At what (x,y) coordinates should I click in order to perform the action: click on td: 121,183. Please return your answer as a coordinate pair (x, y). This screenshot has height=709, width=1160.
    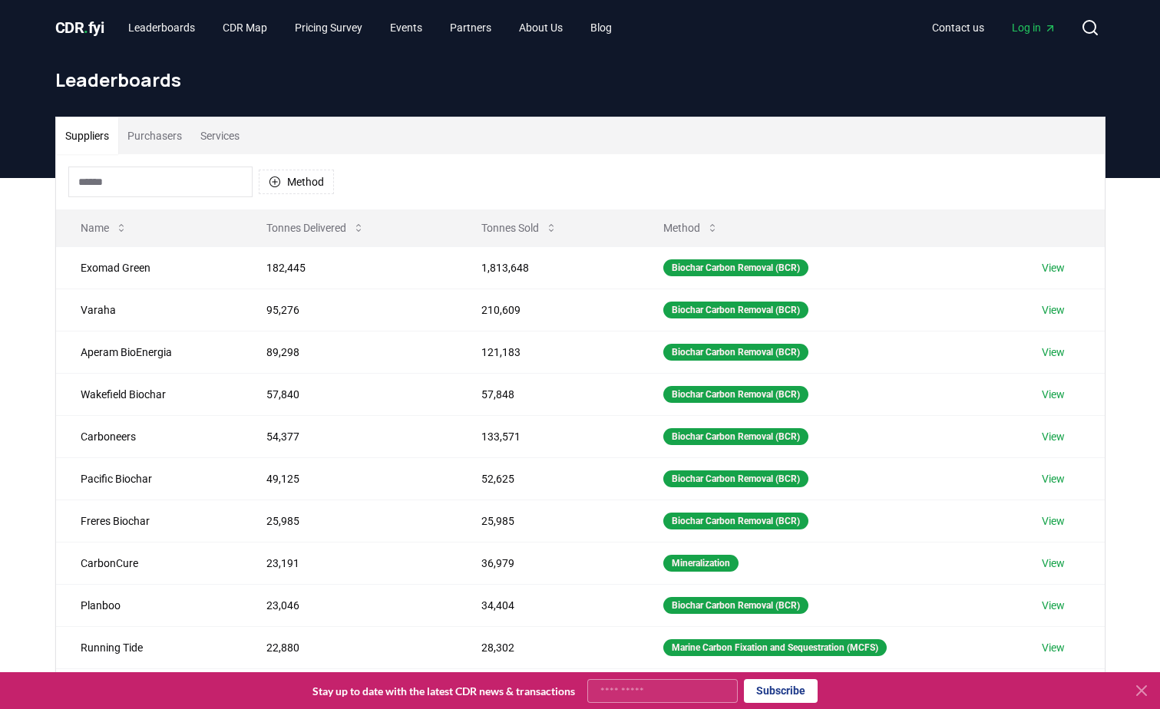
    Looking at the image, I should click on (547, 352).